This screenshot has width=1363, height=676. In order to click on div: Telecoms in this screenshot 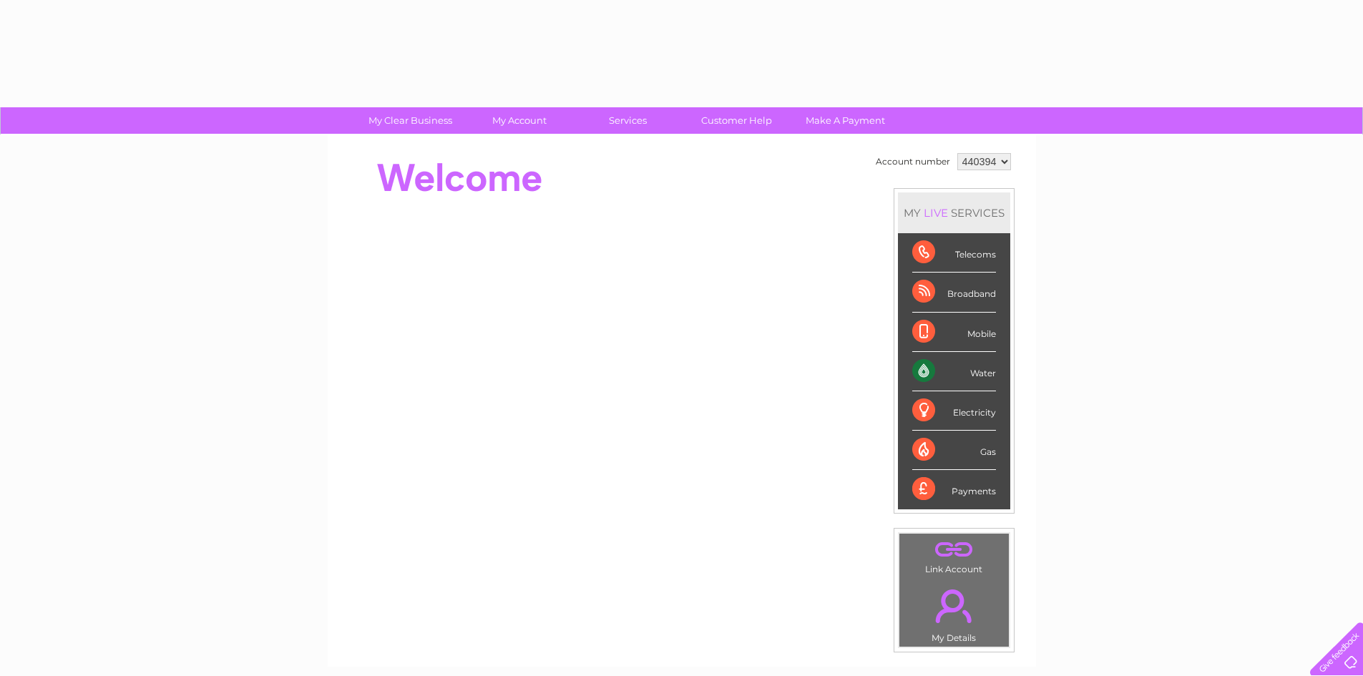, I will do `click(954, 253)`.